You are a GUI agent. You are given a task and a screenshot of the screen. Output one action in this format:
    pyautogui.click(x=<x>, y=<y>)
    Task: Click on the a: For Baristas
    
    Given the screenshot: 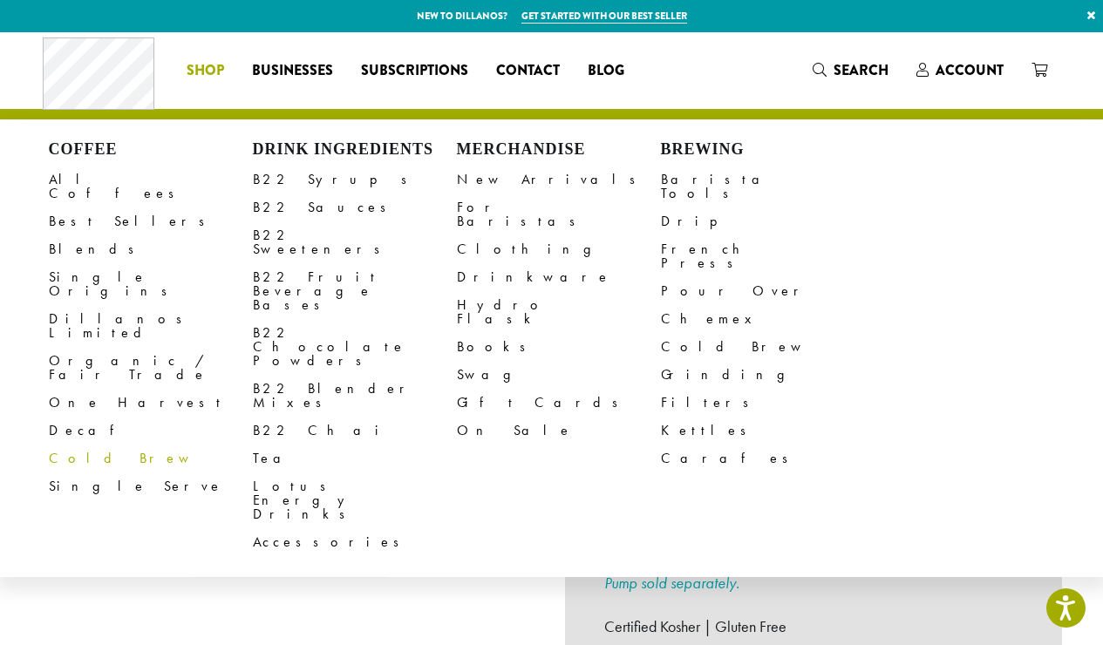 What is the action you would take?
    pyautogui.click(x=559, y=214)
    